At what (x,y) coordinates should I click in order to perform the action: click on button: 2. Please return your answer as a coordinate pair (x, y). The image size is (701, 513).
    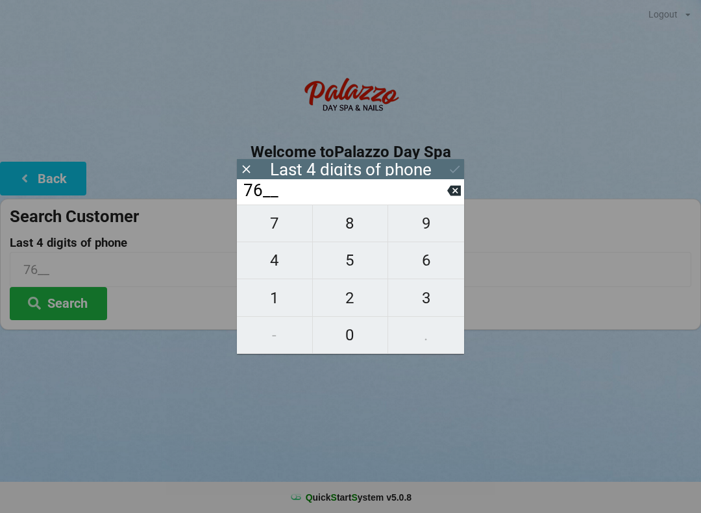
    Looking at the image, I should click on (350, 297).